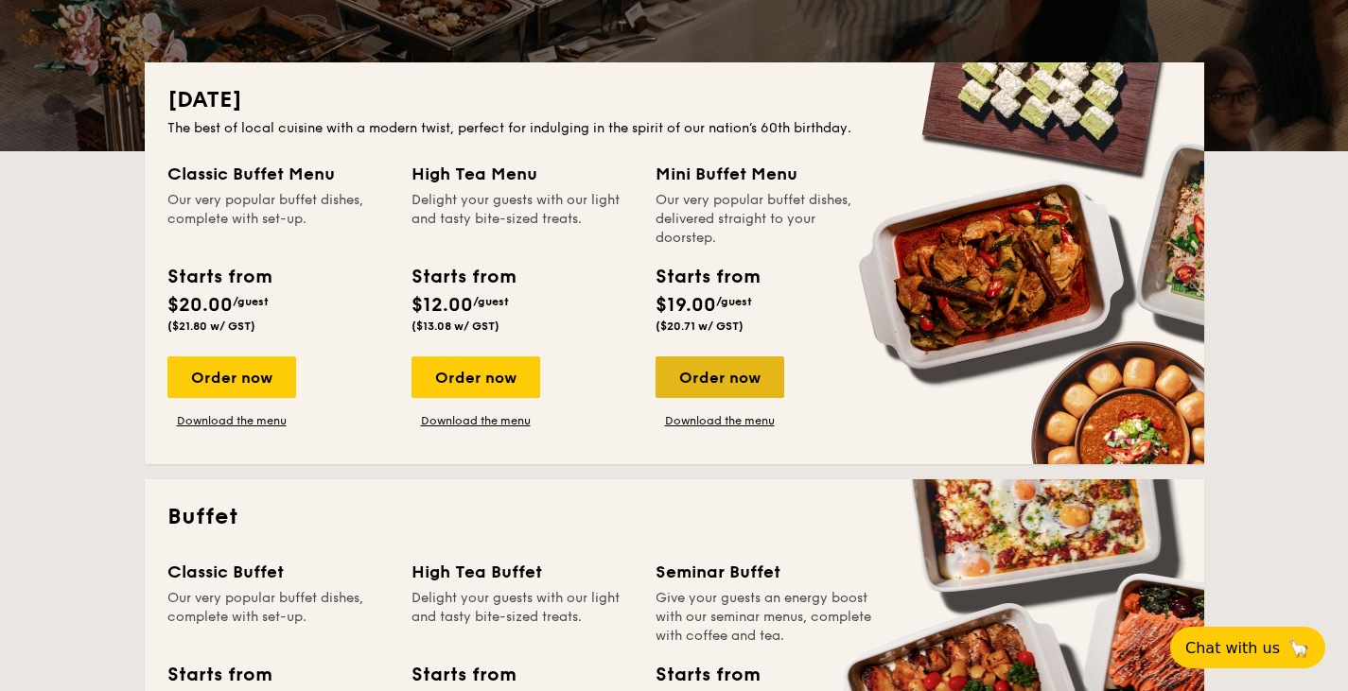 Image resolution: width=1348 pixels, height=691 pixels. I want to click on div: Seminar Buffet, so click(766, 572).